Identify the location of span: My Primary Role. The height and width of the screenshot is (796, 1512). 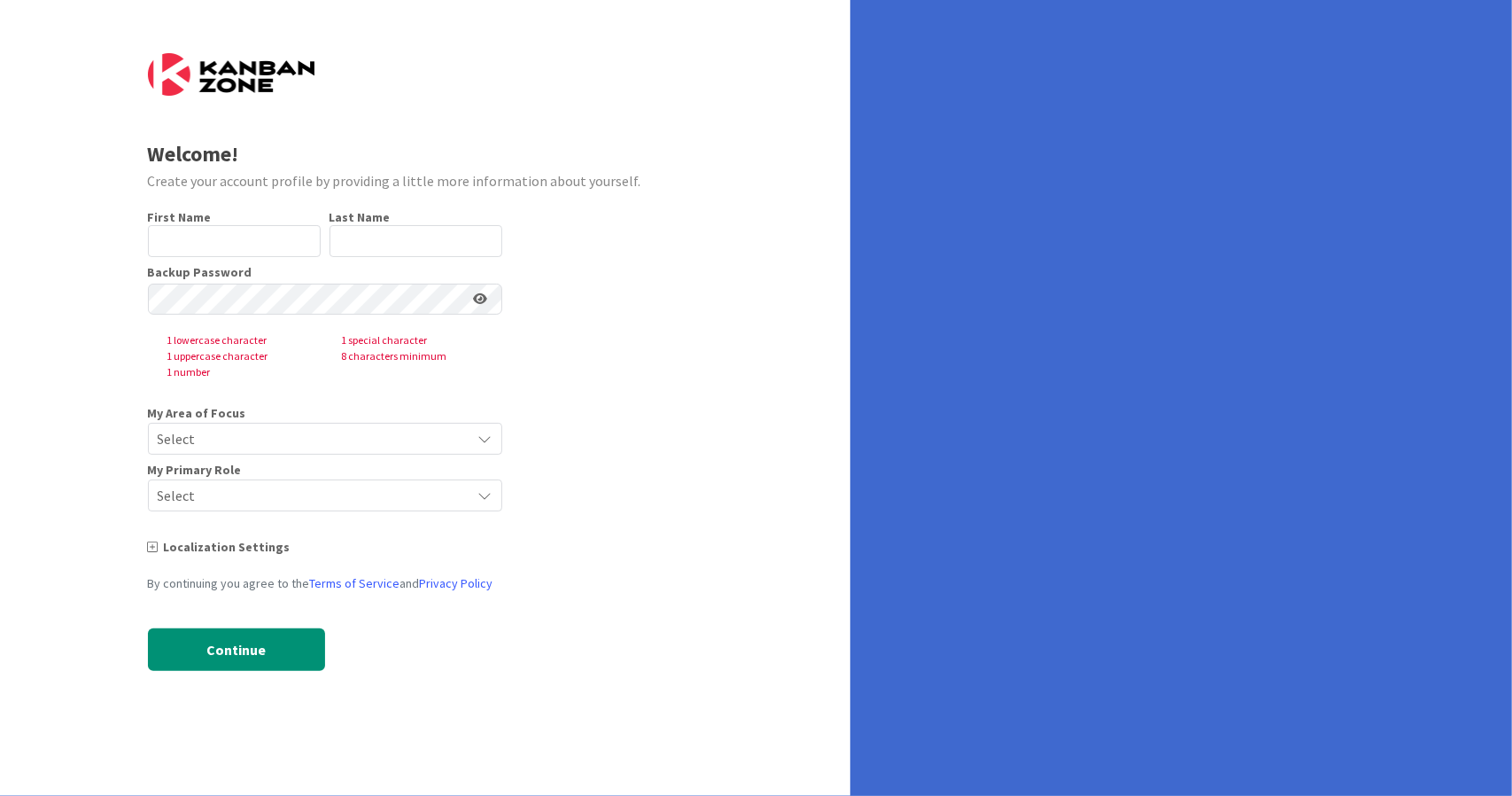
(195, 470).